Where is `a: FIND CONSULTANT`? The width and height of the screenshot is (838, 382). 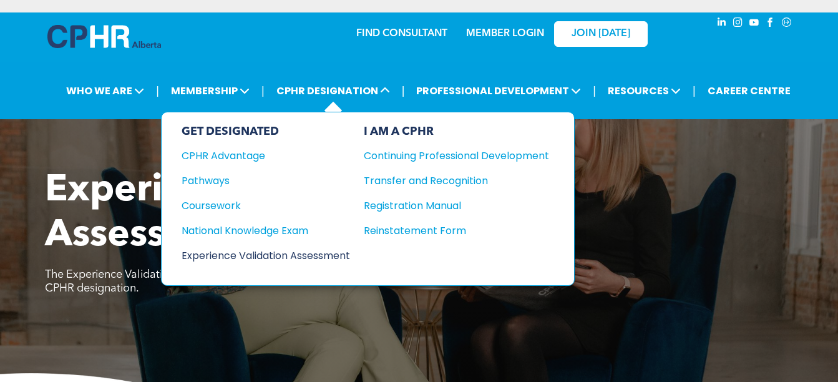
a: FIND CONSULTANT is located at coordinates (402, 34).